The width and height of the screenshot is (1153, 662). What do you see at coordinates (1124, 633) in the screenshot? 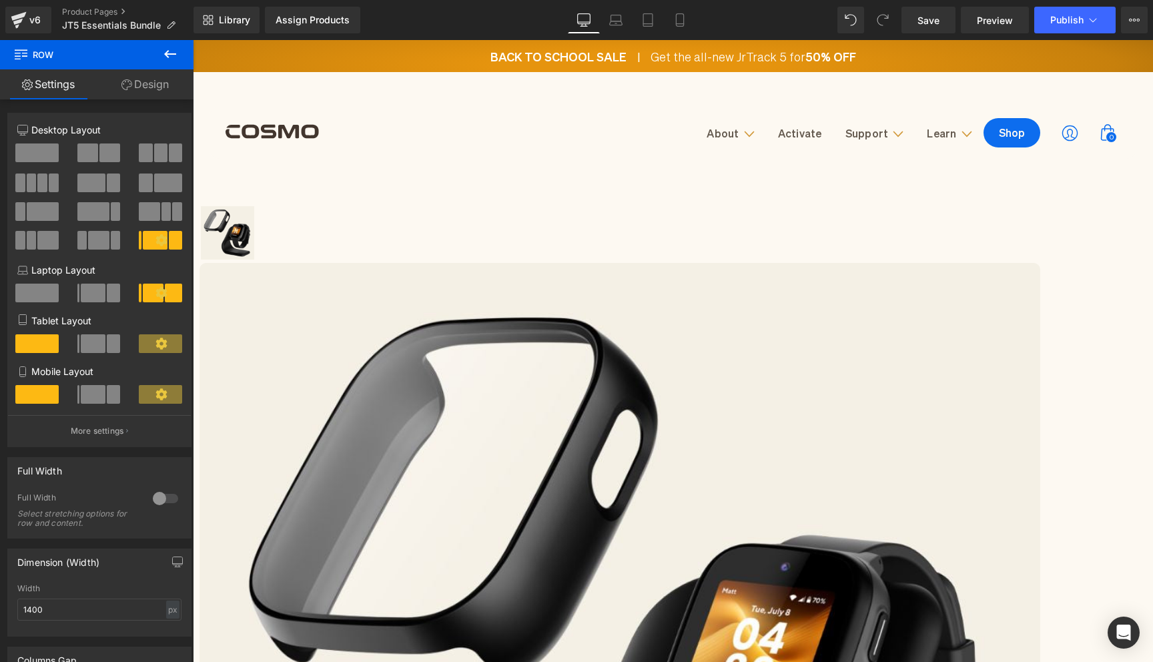
I see `div: Open Intercom Messenger` at bounding box center [1124, 633].